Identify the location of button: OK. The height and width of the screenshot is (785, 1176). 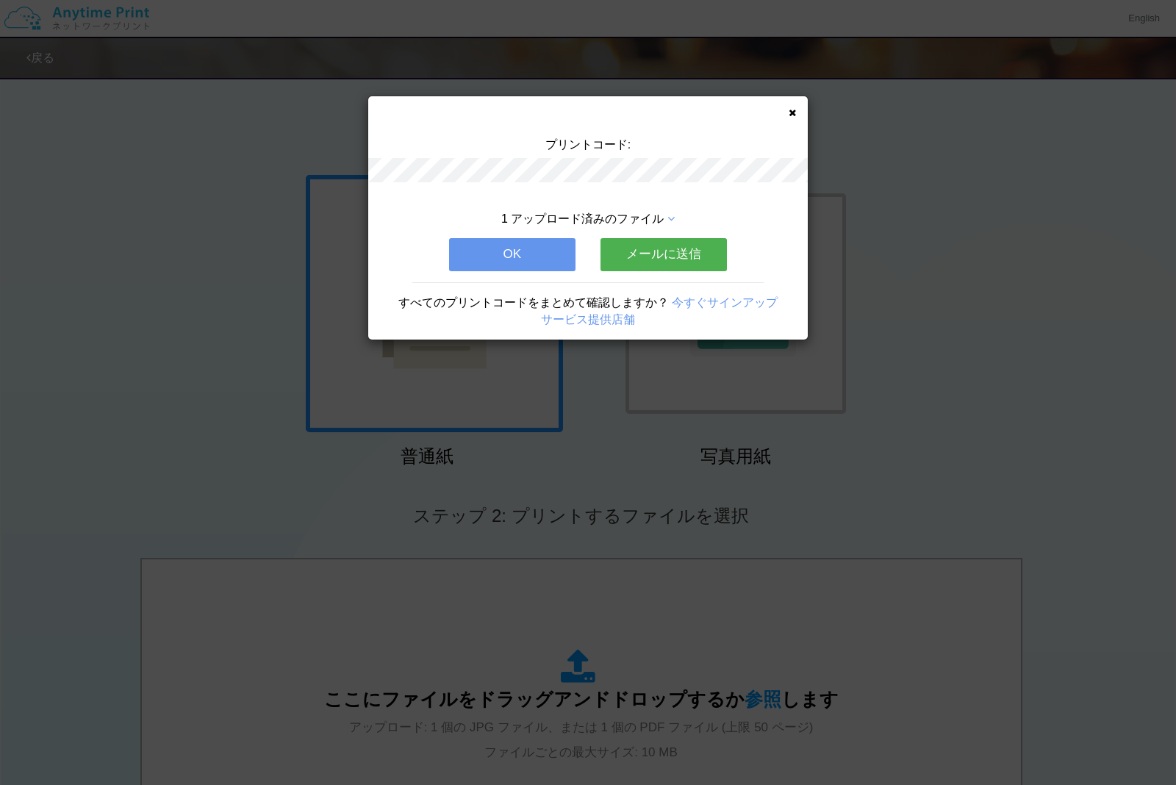
(512, 254).